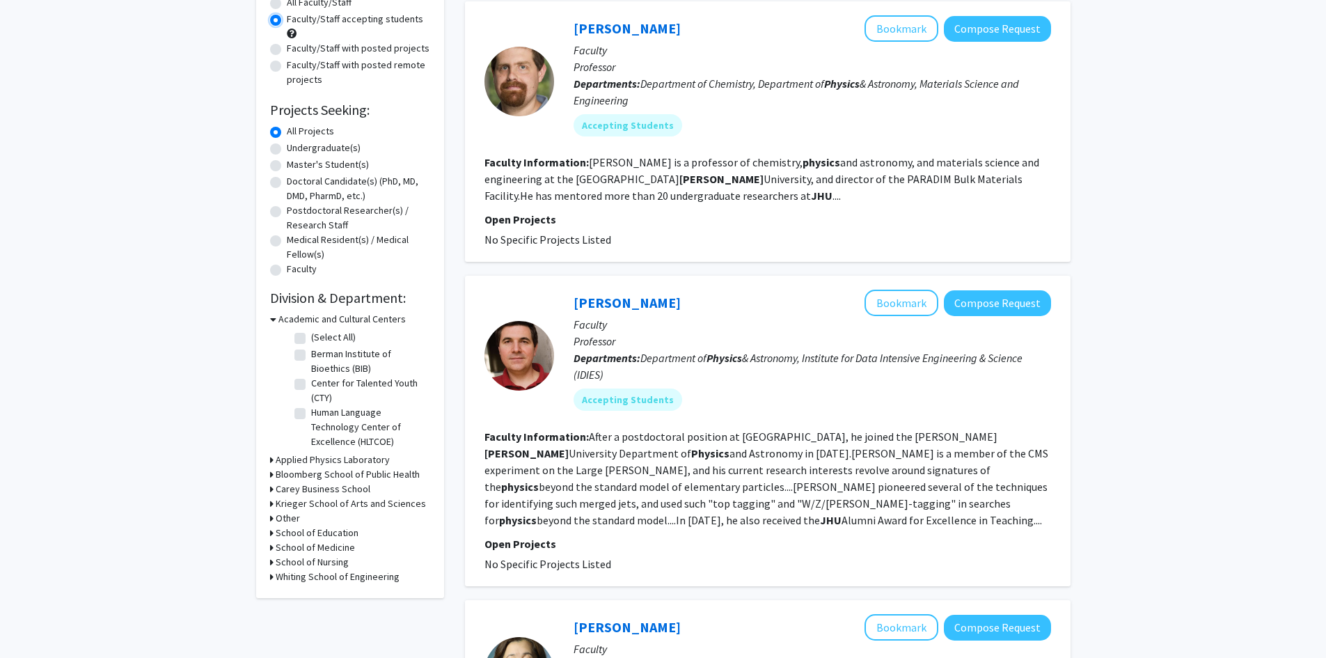 The image size is (1326, 658). I want to click on h3: Bloomberg School of Public Health, so click(347, 474).